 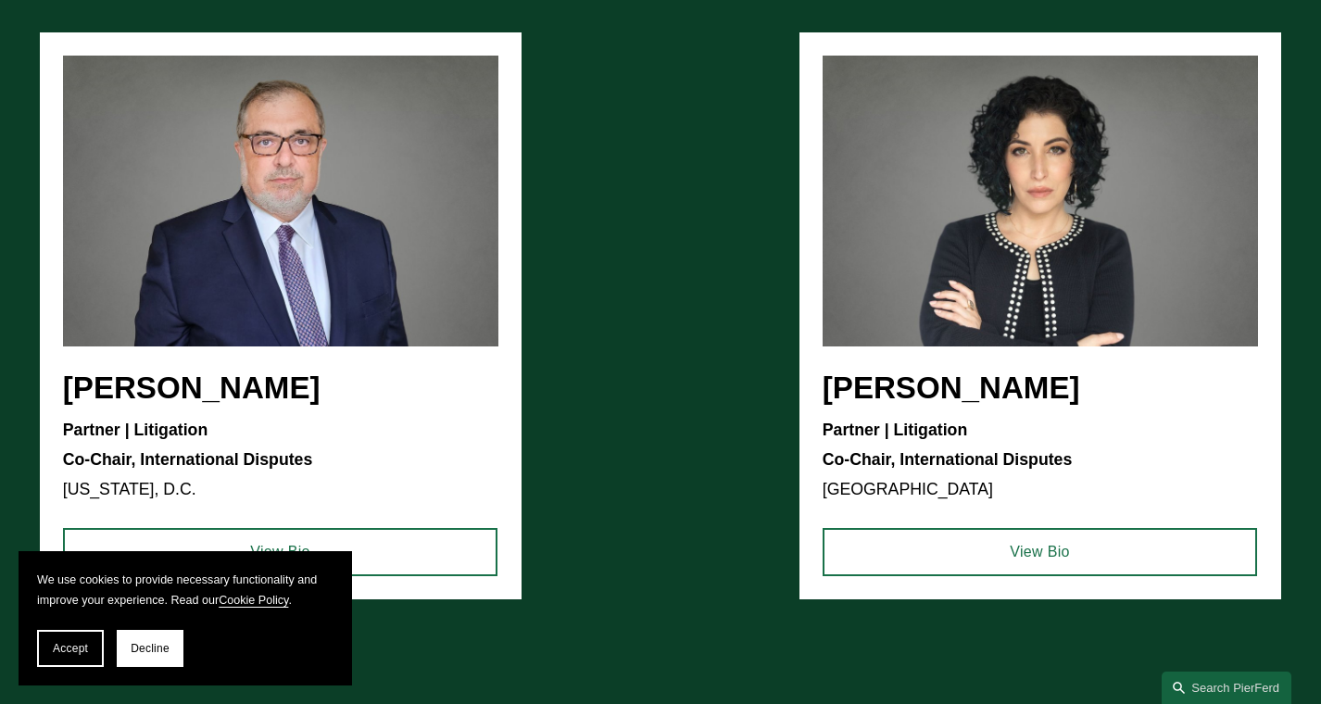 I want to click on a: Search this site, so click(x=1226, y=687).